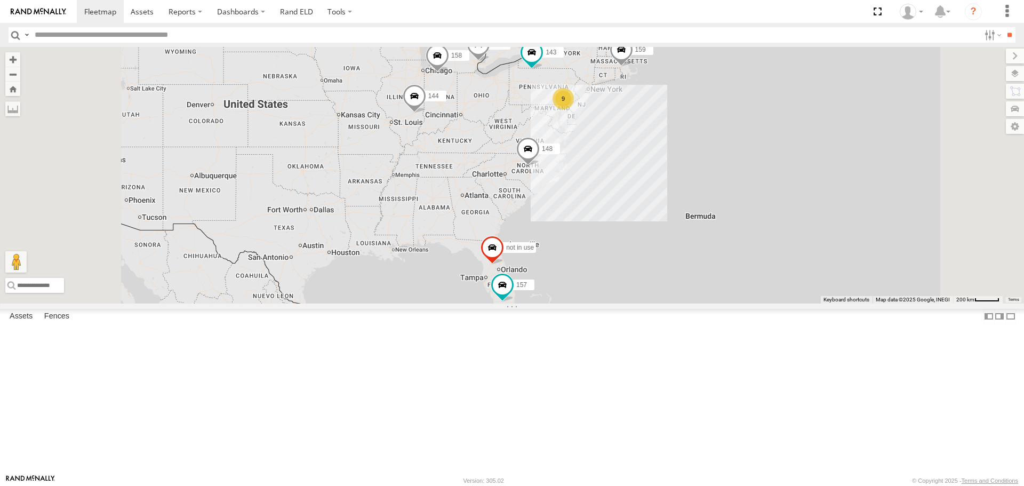 The width and height of the screenshot is (1024, 486). Describe the element at coordinates (457, 55) in the screenshot. I see `span: 158` at that location.